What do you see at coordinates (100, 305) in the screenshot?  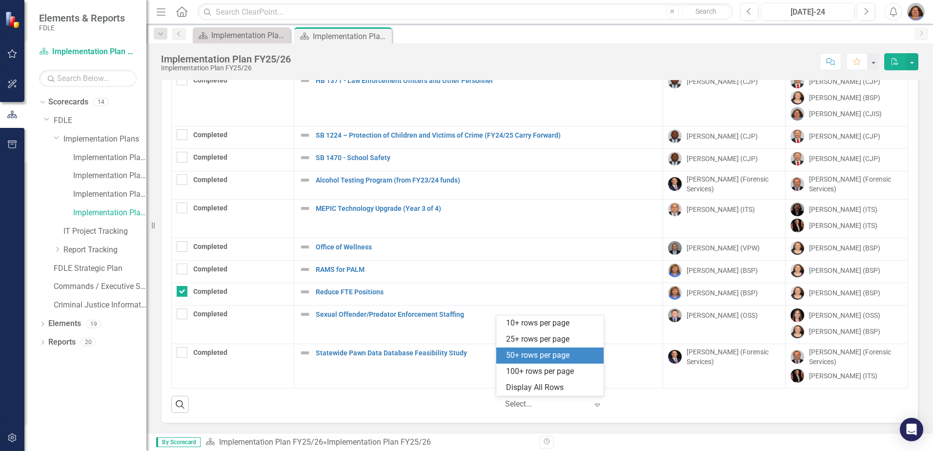 I see `a: Criminal Justice Information Services` at bounding box center [100, 305].